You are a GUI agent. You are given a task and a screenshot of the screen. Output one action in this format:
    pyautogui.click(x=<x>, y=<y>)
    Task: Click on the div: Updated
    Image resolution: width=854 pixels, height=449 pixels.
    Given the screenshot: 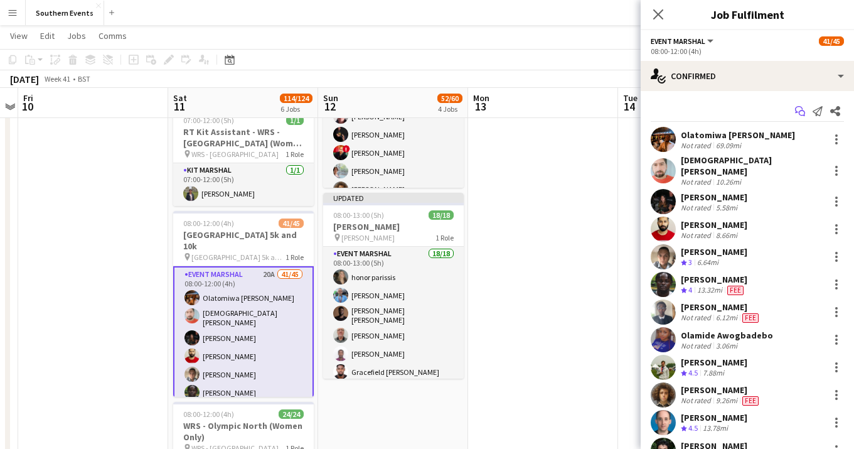 What is the action you would take?
    pyautogui.click(x=393, y=198)
    